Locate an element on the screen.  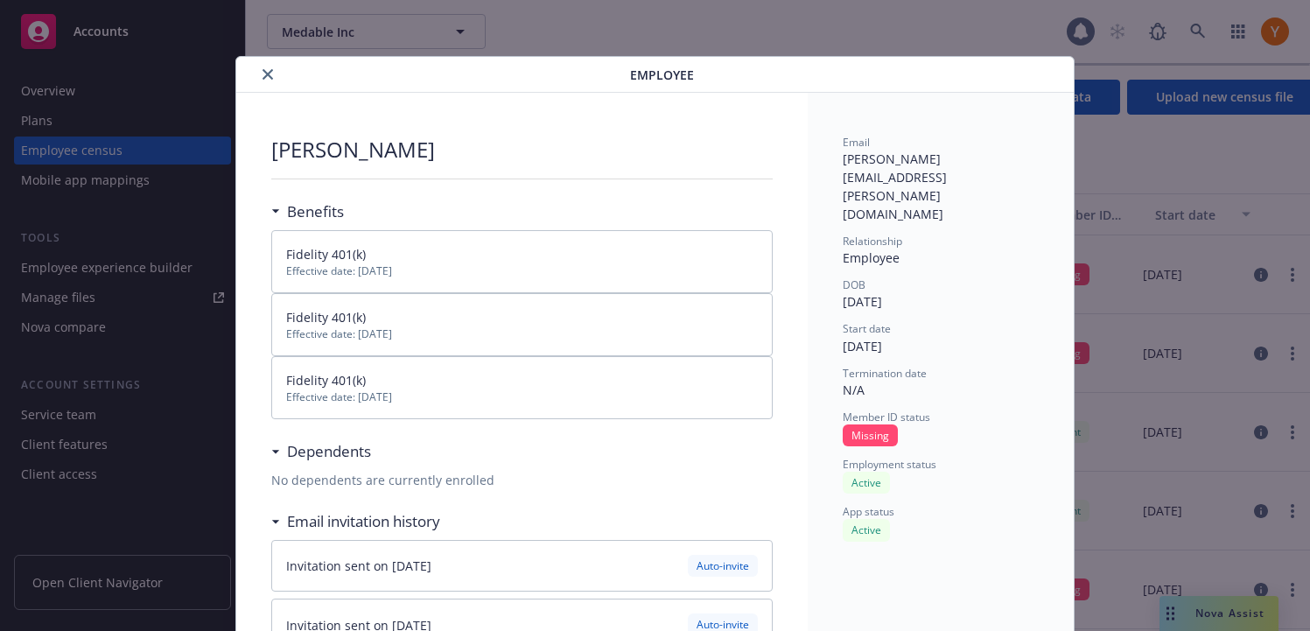
div: Benefits is located at coordinates (307, 212).